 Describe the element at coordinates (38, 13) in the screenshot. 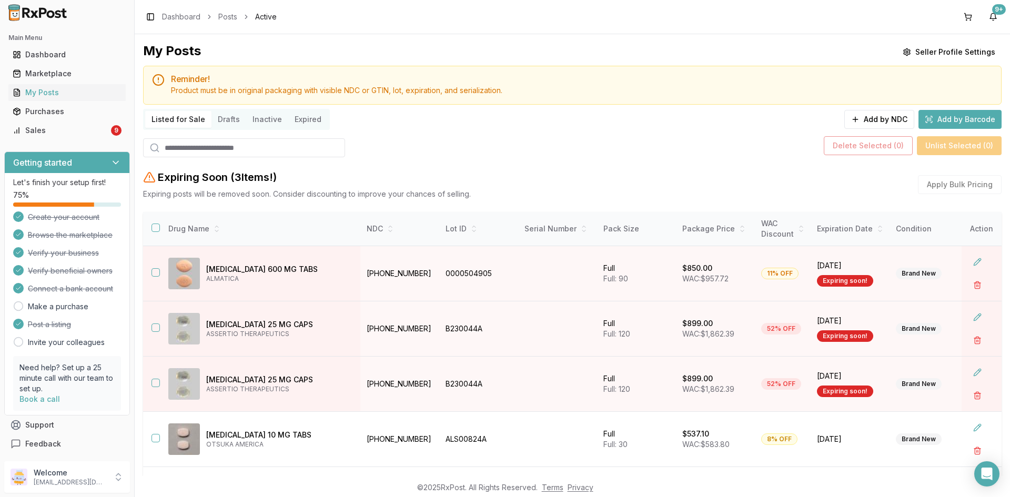

I see `img: RxPost Logo` at that location.